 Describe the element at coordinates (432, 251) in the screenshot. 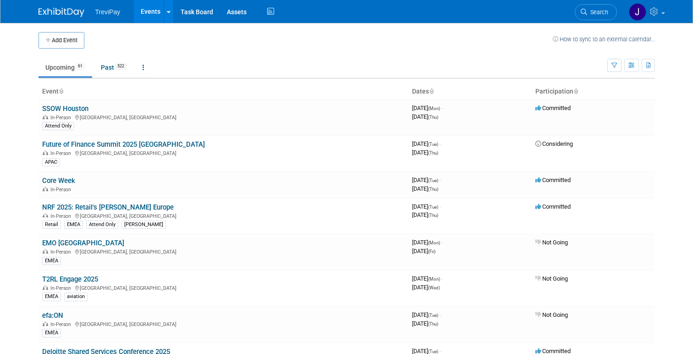

I see `span: (Fri)` at that location.